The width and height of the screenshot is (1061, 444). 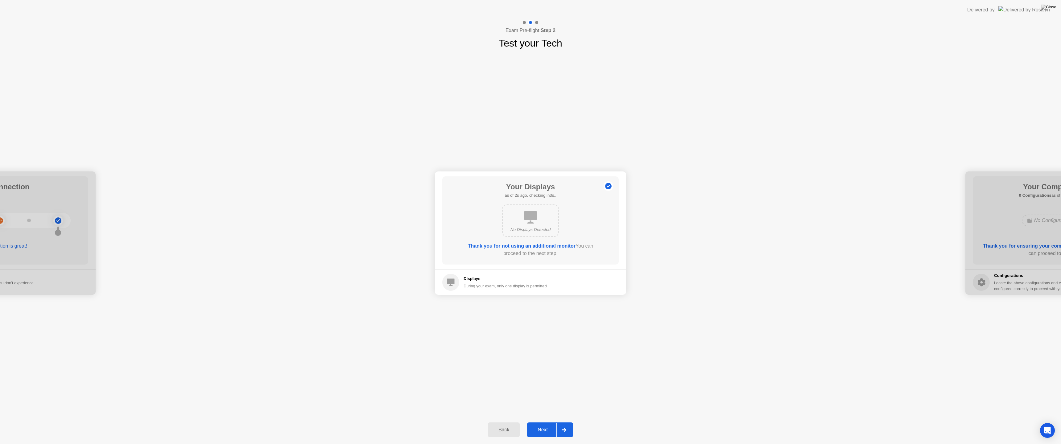 I want to click on div: Open Intercom Messenger, so click(x=1047, y=430).